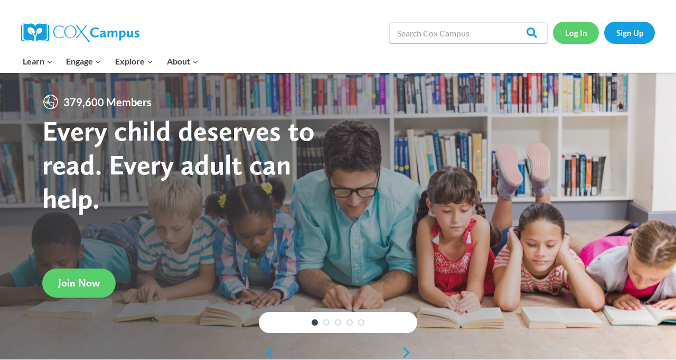 This screenshot has height=360, width=676. I want to click on button: Child menu of Explore, so click(134, 61).